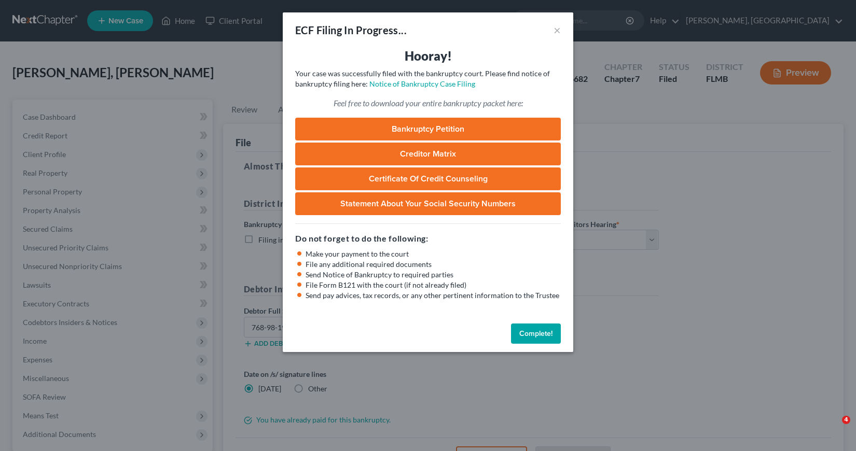 The width and height of the screenshot is (856, 451). I want to click on p: Feel free to download your entire bankruptcy packet here:, so click(428, 103).